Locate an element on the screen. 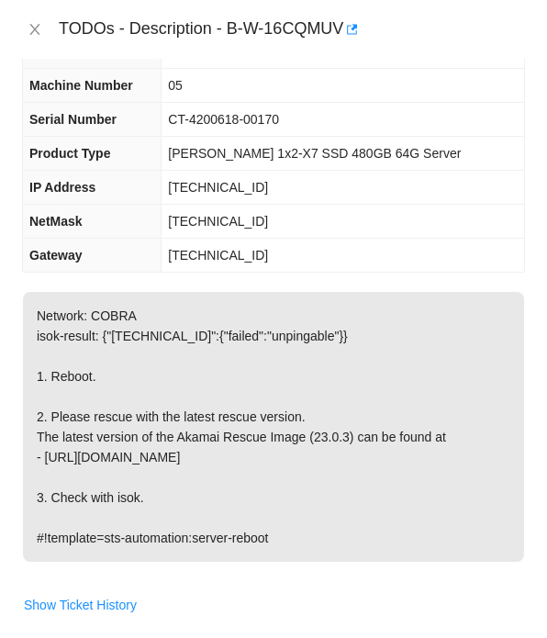 The height and width of the screenshot is (638, 547). span: Product Type is located at coordinates (70, 153).